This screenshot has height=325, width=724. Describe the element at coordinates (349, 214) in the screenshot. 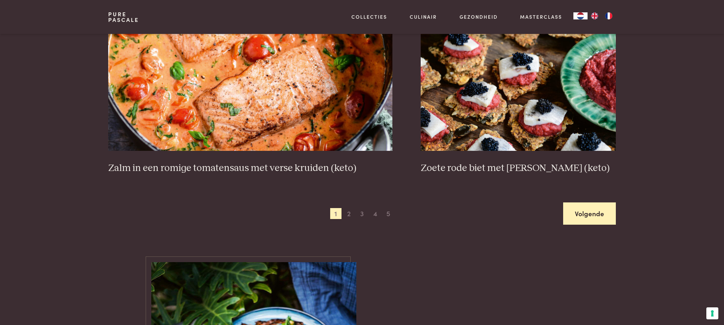

I see `span: 2` at that location.